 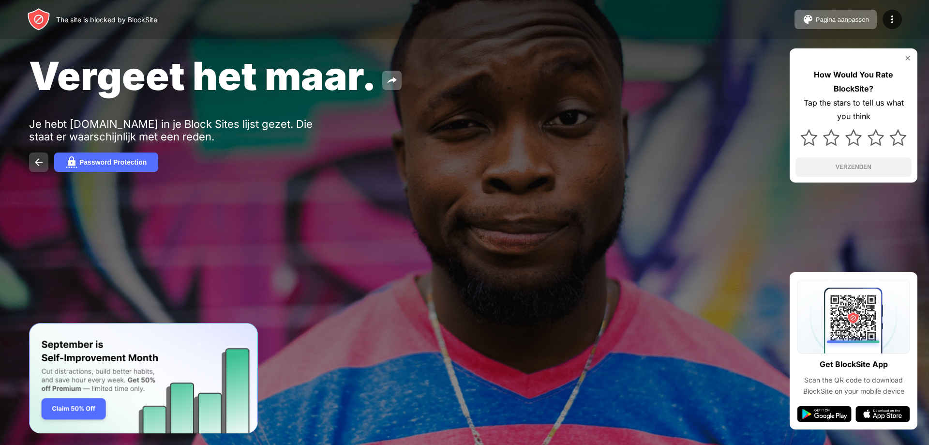 I want to click on img: back.svg, so click(x=39, y=162).